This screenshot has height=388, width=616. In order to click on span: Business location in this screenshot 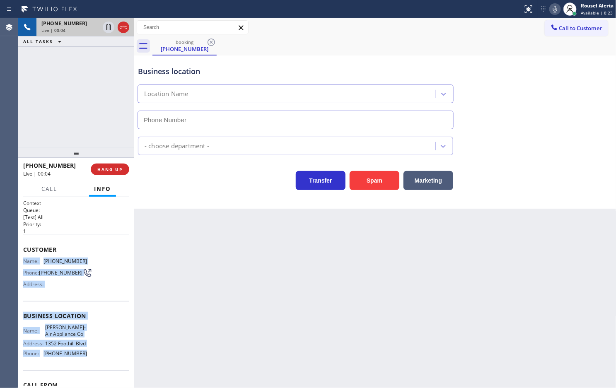, I will do `click(76, 316)`.